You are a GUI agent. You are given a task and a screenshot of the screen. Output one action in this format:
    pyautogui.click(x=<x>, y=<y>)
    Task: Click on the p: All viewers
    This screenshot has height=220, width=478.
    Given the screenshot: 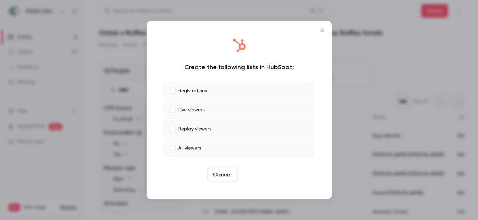 What is the action you would take?
    pyautogui.click(x=190, y=148)
    